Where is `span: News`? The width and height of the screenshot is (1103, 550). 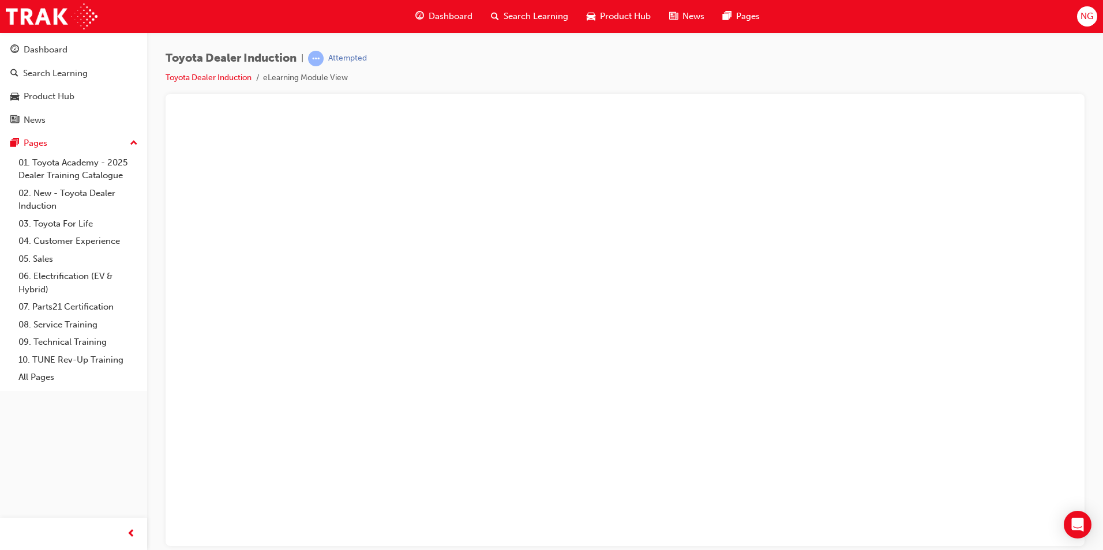
span: News is located at coordinates (693, 16).